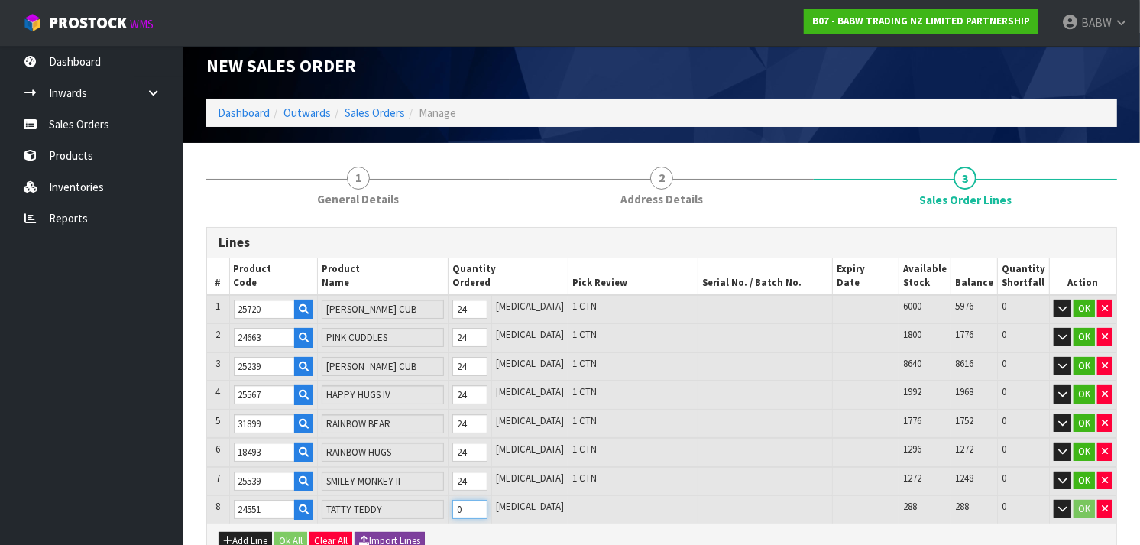 Image resolution: width=1140 pixels, height=545 pixels. Describe the element at coordinates (964, 363) in the screenshot. I see `span: 8616` at that location.